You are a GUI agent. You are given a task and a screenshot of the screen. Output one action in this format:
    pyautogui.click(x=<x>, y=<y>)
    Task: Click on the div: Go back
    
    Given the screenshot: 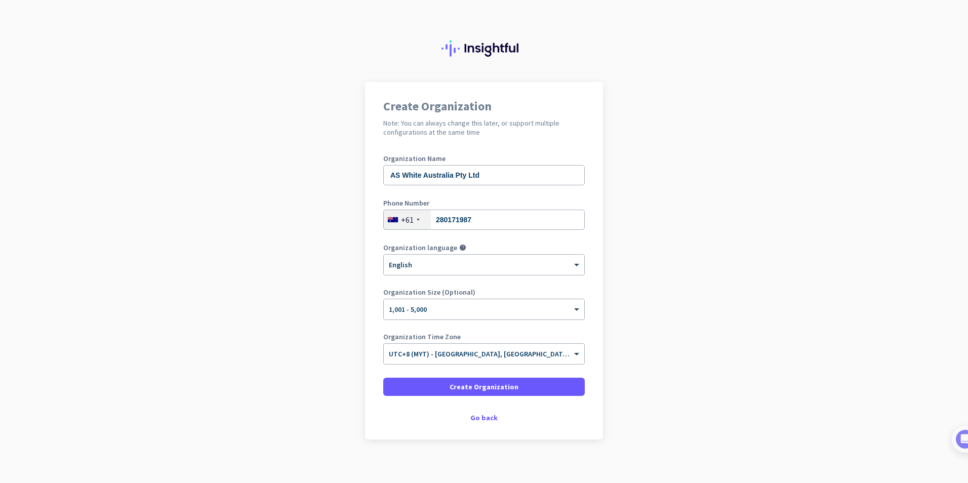 What is the action you would take?
    pyautogui.click(x=484, y=418)
    